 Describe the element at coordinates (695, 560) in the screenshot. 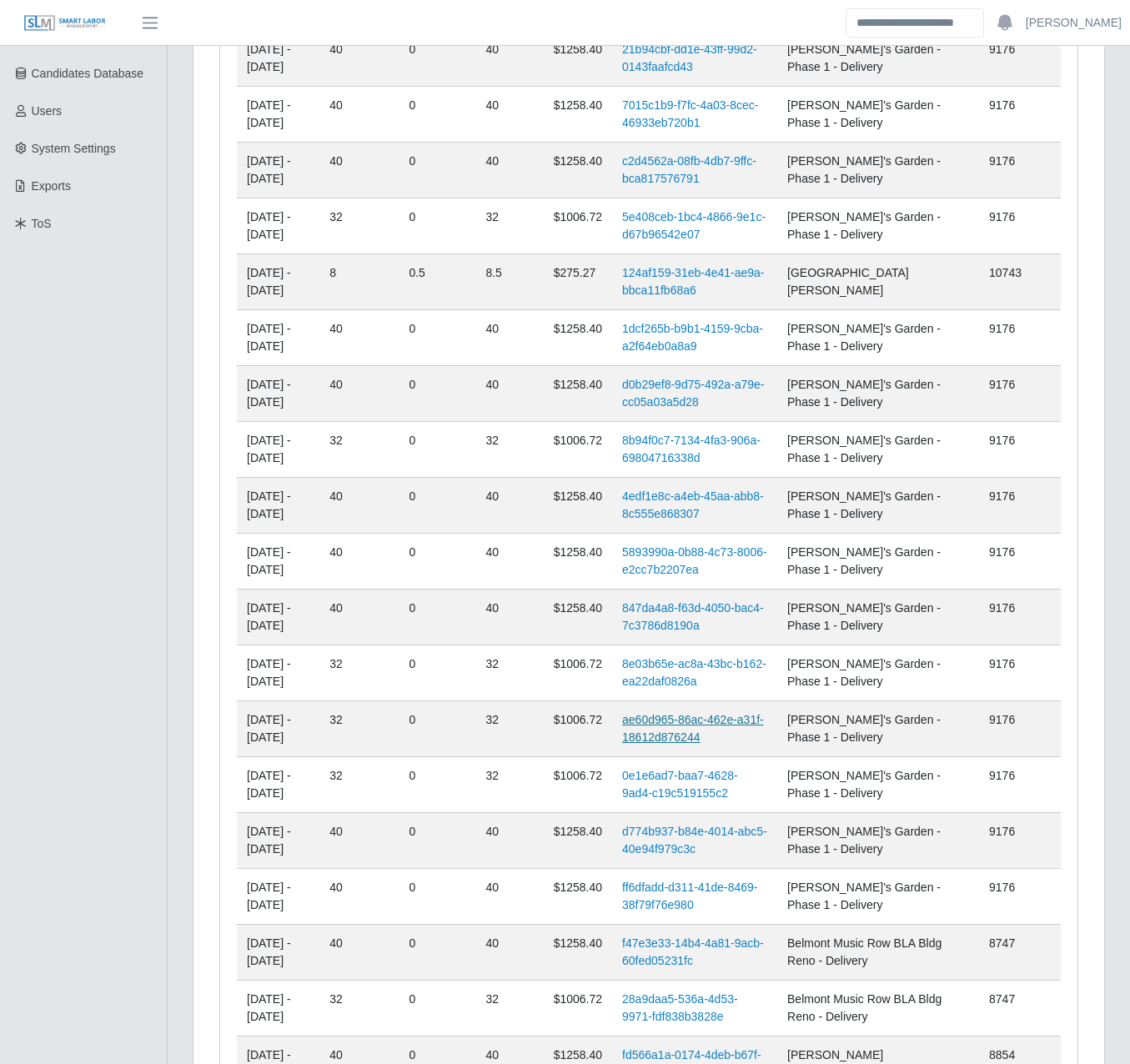

I see `a: 5893990a-0b88-4c73-8006-e2cc7b2207ea` at that location.